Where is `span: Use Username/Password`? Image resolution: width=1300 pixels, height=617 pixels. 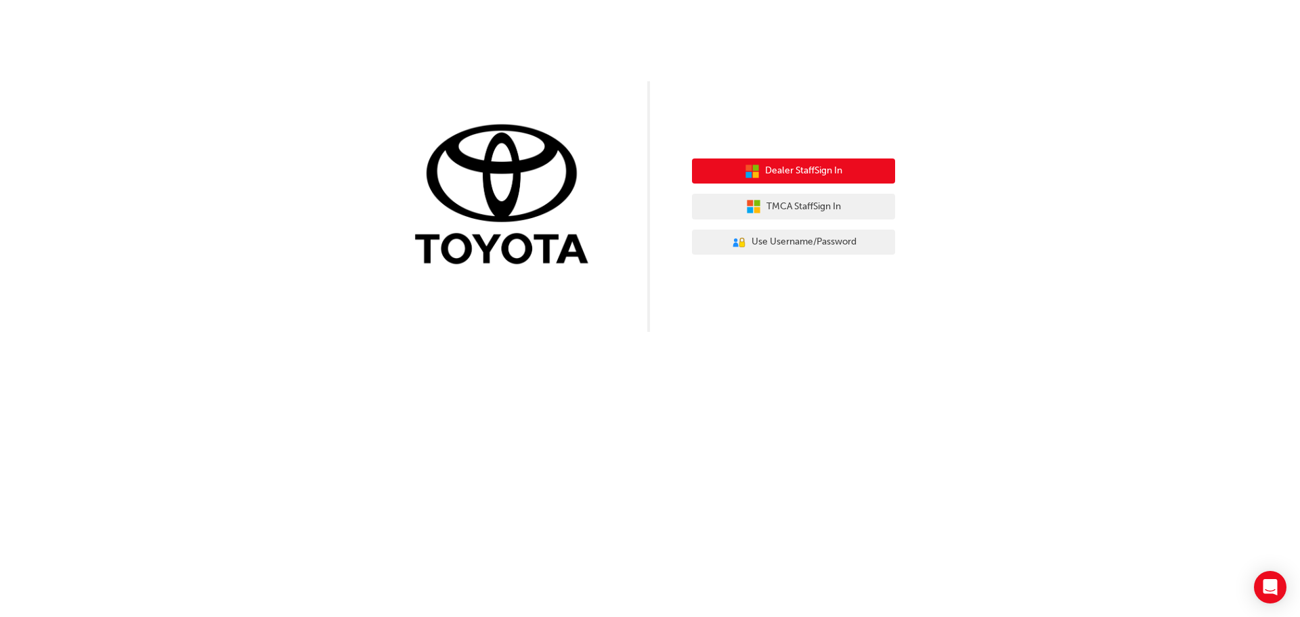
span: Use Username/Password is located at coordinates (804, 242).